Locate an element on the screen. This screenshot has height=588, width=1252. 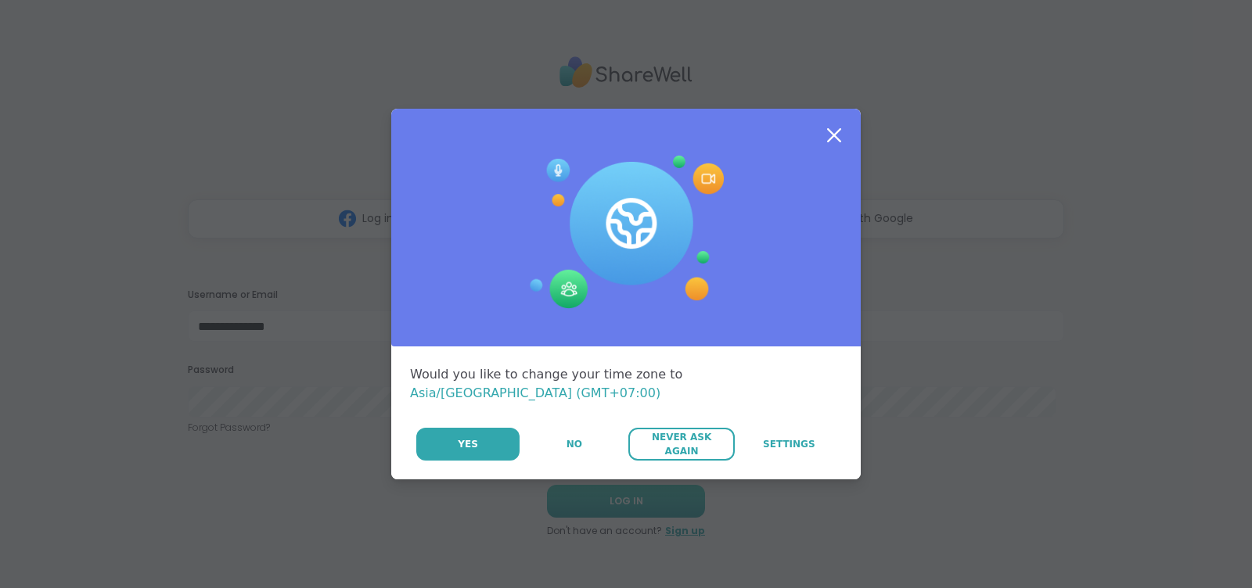
span: Never Ask Again is located at coordinates (681, 444).